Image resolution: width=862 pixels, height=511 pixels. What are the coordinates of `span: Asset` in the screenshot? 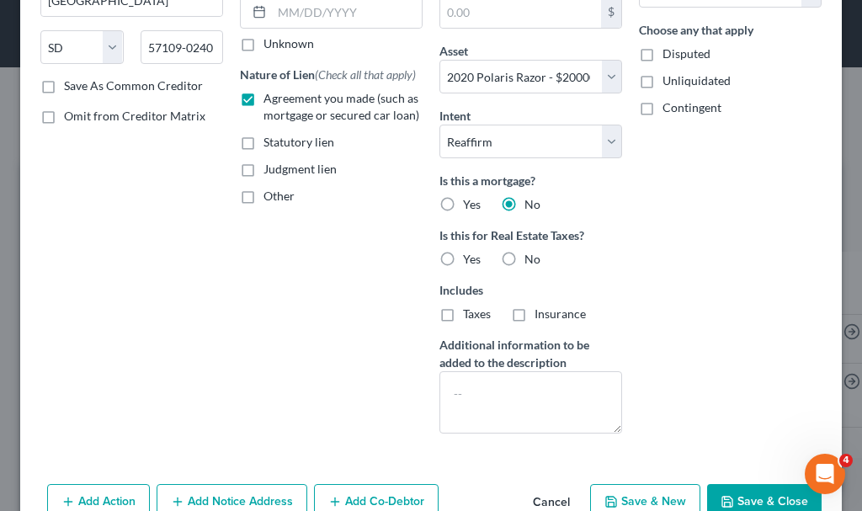 It's located at (454, 51).